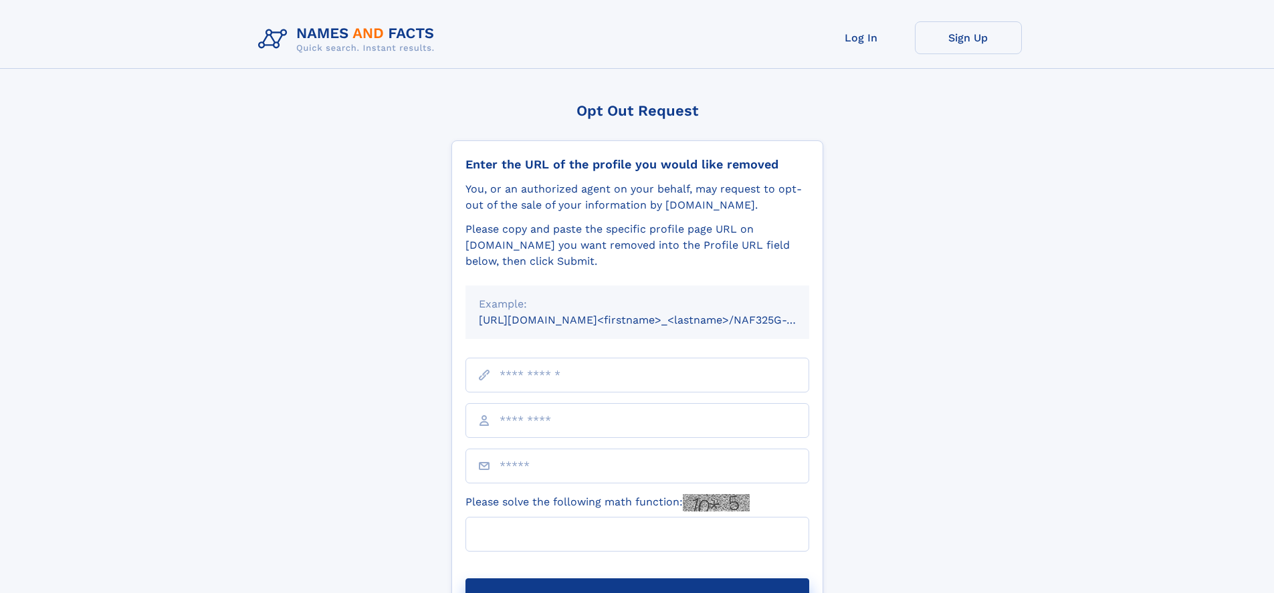 The height and width of the screenshot is (593, 1274). Describe the element at coordinates (637, 110) in the screenshot. I see `div: Opt Out Request` at that location.